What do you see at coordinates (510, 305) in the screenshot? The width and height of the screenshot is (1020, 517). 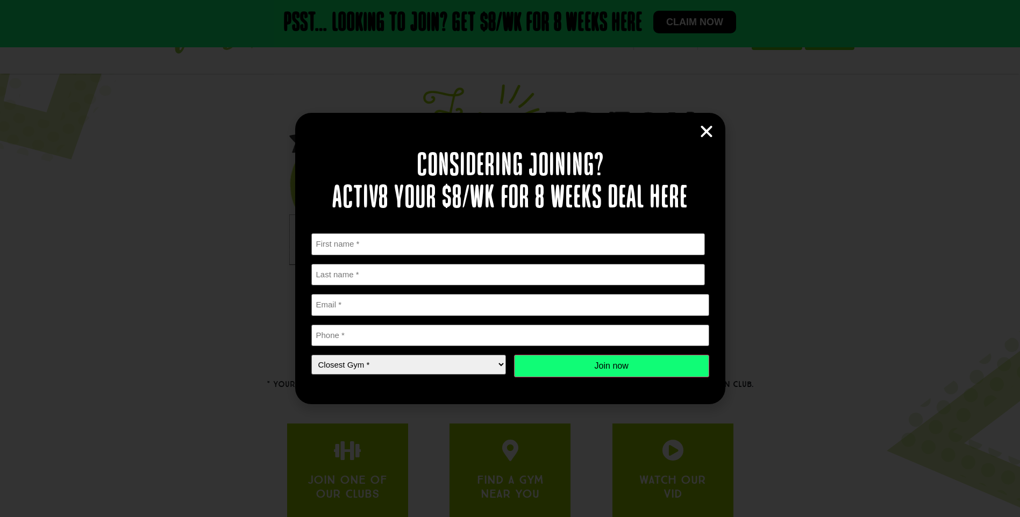 I see `input: Email *` at bounding box center [510, 305].